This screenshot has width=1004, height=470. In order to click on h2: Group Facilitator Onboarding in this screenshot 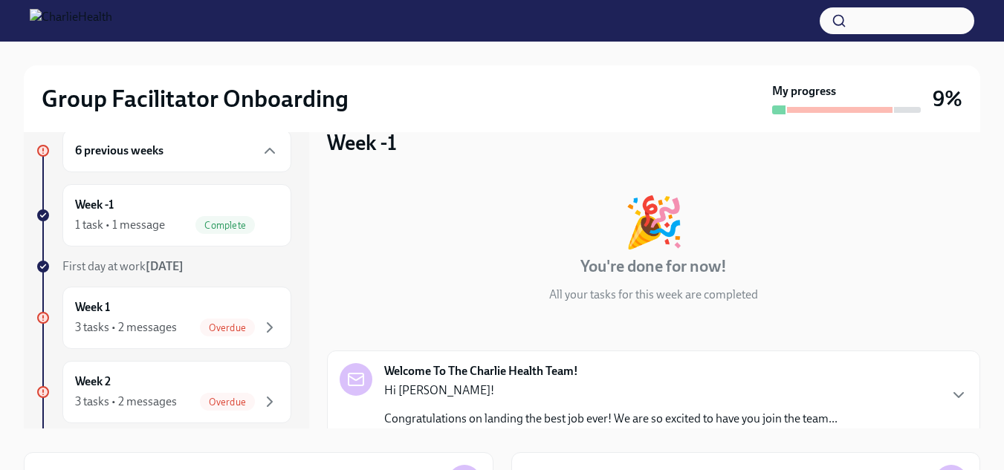, I will do `click(195, 99)`.